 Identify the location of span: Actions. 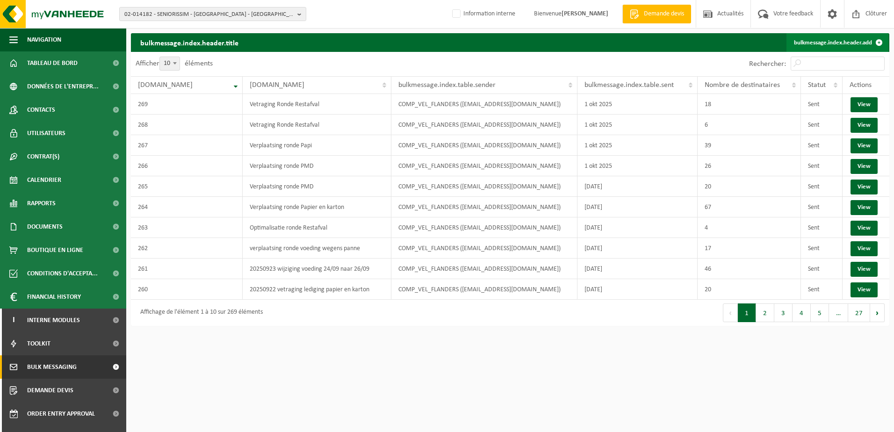
(860, 85).